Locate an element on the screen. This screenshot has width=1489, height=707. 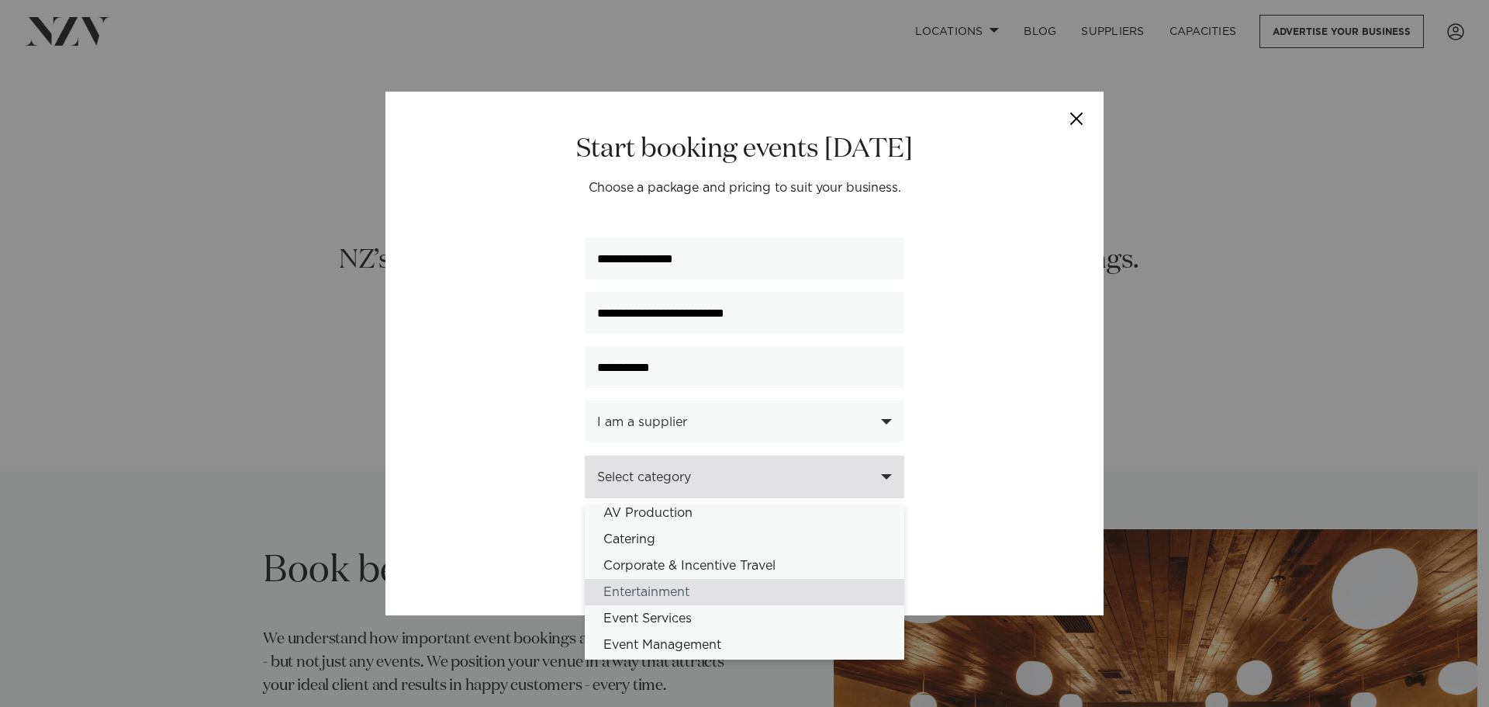
p: Choose a package and pricing to suit your business. is located at coordinates (745, 188).